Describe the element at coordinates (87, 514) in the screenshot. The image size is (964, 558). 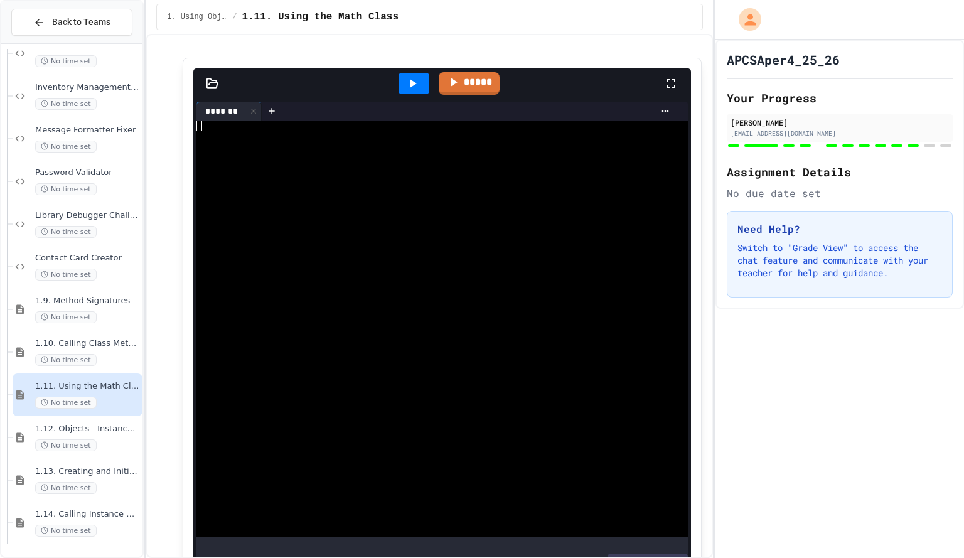
I see `span: 1.14. Calling Instance Methods` at that location.